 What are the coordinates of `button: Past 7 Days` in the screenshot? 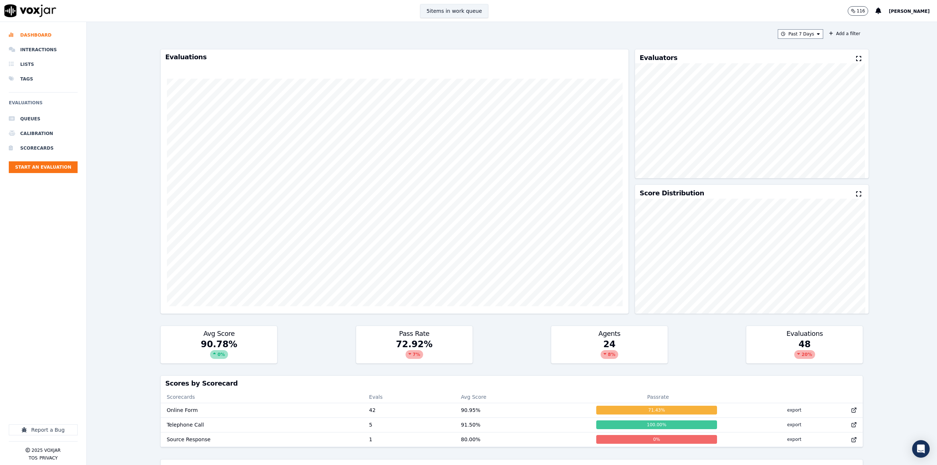 It's located at (801, 34).